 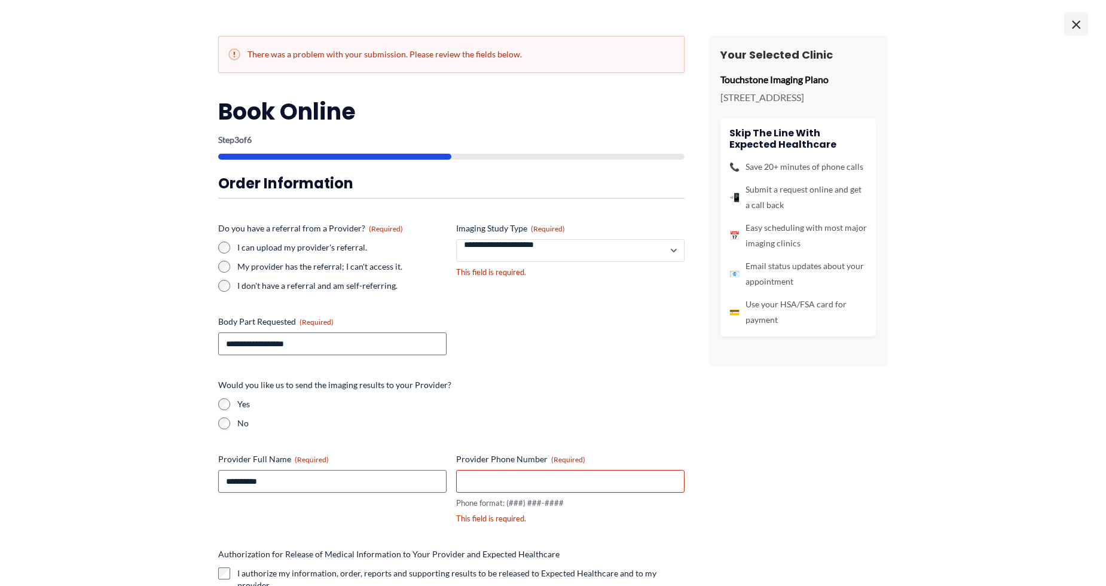 I want to click on label: No, so click(x=461, y=423).